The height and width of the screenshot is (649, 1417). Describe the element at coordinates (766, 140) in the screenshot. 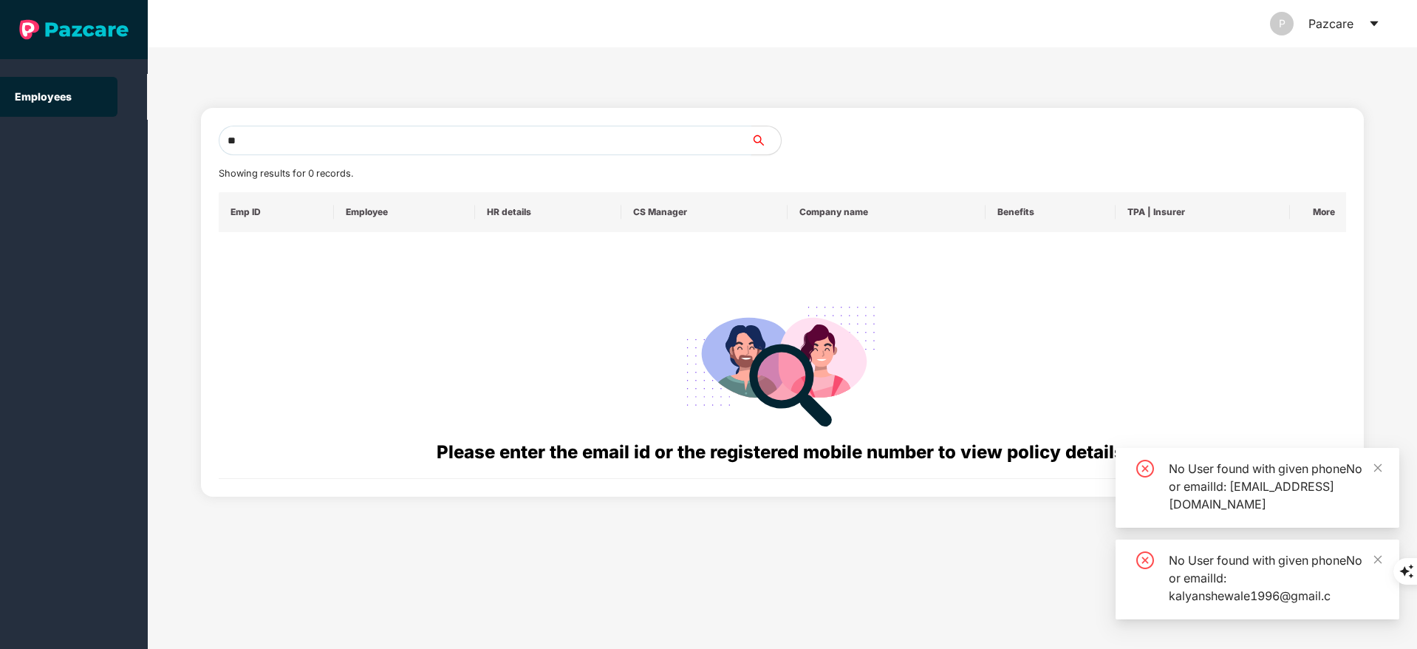

I see `button: search` at that location.